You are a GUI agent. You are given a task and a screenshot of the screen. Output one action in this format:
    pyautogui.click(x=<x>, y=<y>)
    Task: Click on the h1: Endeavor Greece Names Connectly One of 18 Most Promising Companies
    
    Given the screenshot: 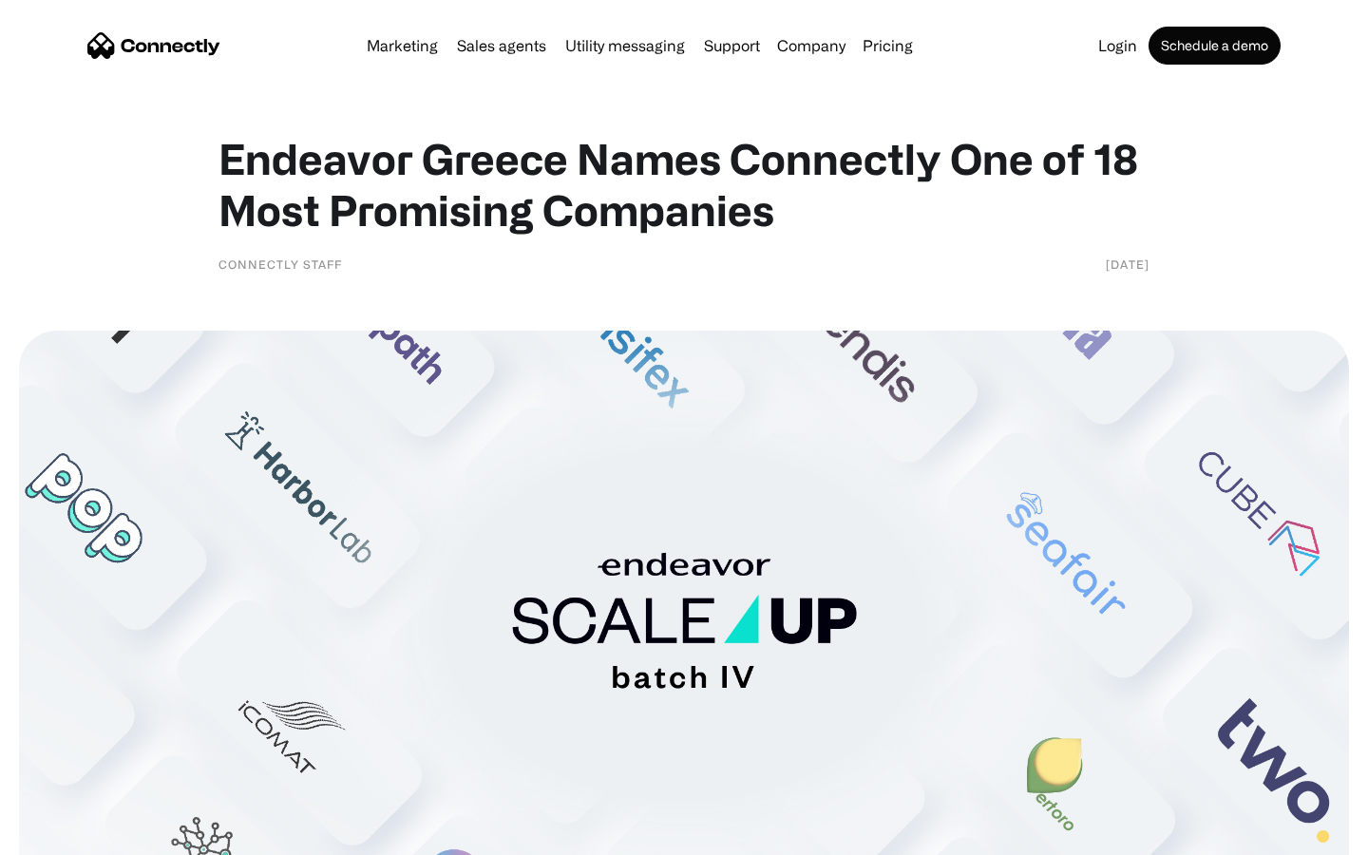 What is the action you would take?
    pyautogui.click(x=684, y=184)
    